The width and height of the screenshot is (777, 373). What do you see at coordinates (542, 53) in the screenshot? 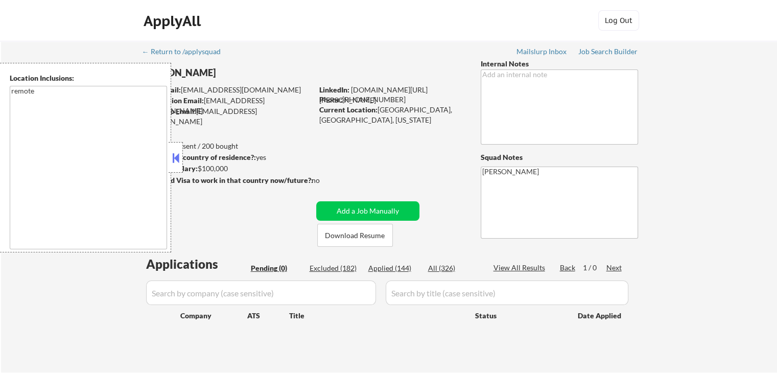
I see `a: Mailslurp Inbox` at bounding box center [542, 53].